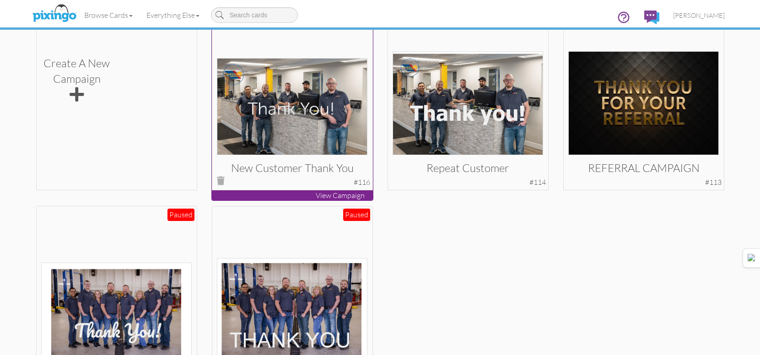 The image size is (760, 355). Describe the element at coordinates (644, 168) in the screenshot. I see `h3: REFERRAL CAMPAIGN` at that location.